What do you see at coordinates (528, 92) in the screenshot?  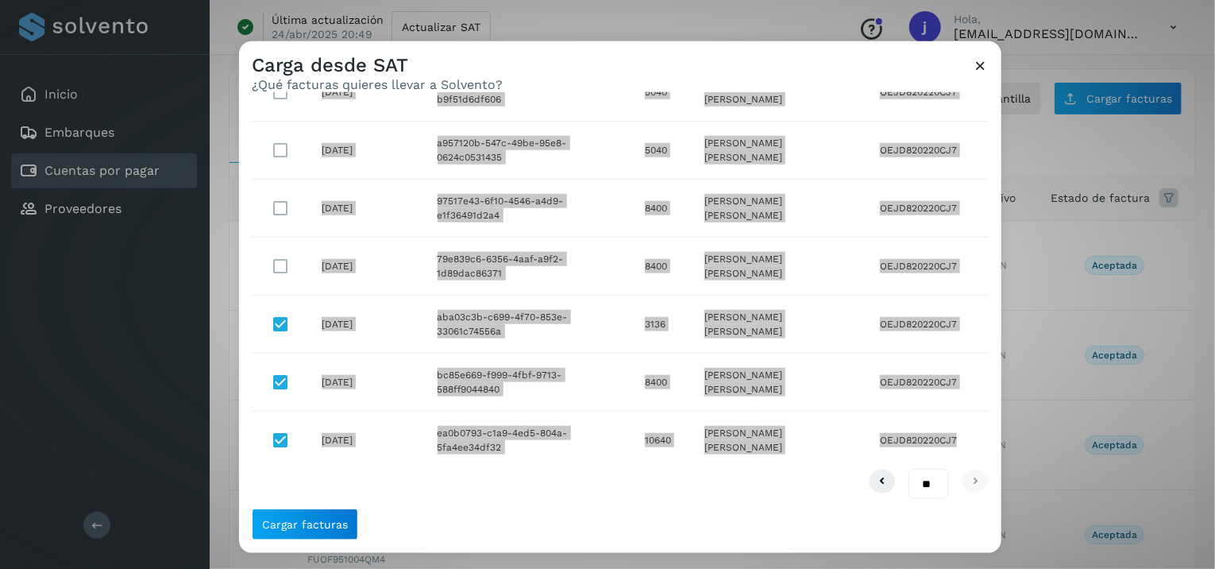 I see `td: e2640fb8-3010-48dc-87c1-b9f51d6df606` at bounding box center [528, 92].